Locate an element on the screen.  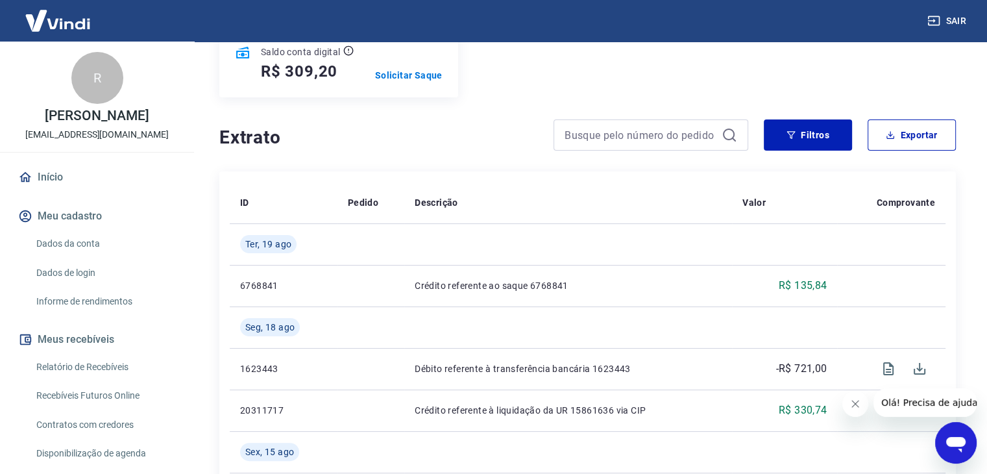
a: Dados de login is located at coordinates (105, 273).